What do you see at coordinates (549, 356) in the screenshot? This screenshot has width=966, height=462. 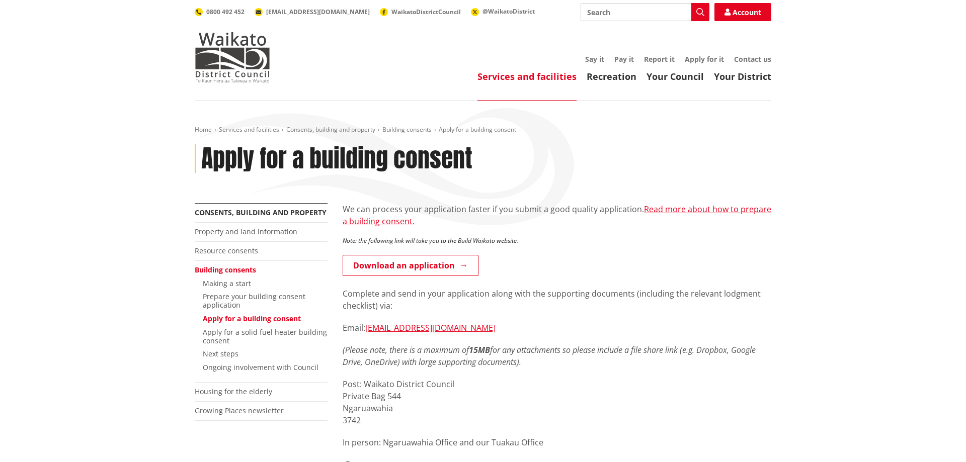 I see `em: (Please note, there is a maximum of for any attachments so please include a file share link (e.g....` at bounding box center [549, 356].